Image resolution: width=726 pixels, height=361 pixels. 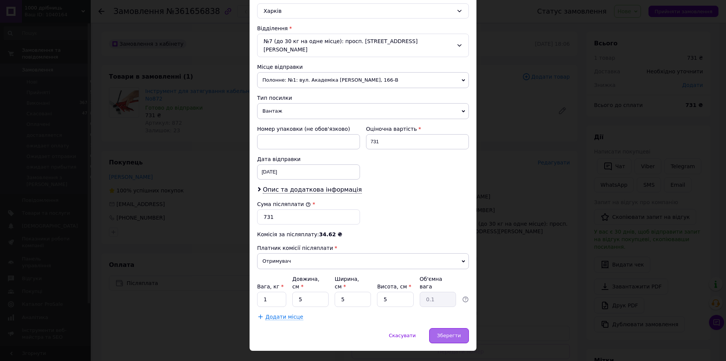 I want to click on div: Дата відправки, so click(x=308, y=159).